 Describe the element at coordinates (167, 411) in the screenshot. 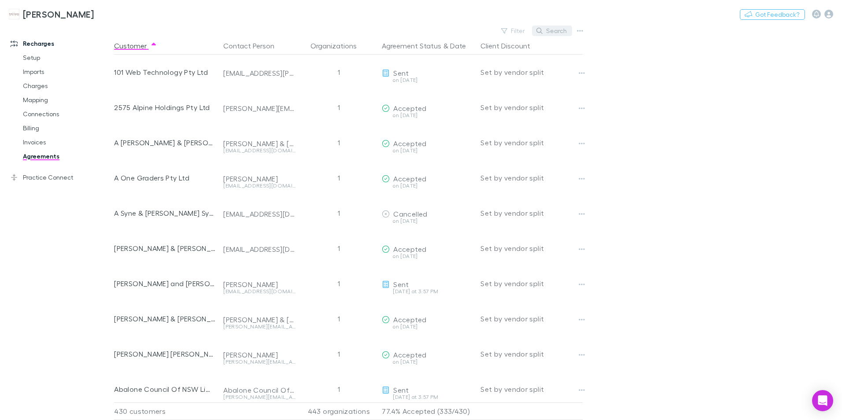

I see `div: 430 customers` at that location.